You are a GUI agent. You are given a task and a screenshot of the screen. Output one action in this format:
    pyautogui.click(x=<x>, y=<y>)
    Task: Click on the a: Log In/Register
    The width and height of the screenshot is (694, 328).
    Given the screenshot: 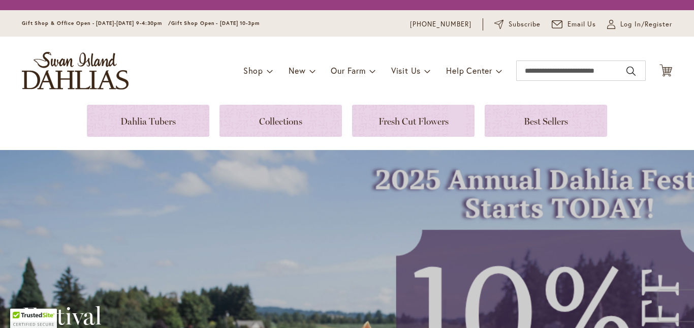 What is the action you would take?
    pyautogui.click(x=639, y=24)
    